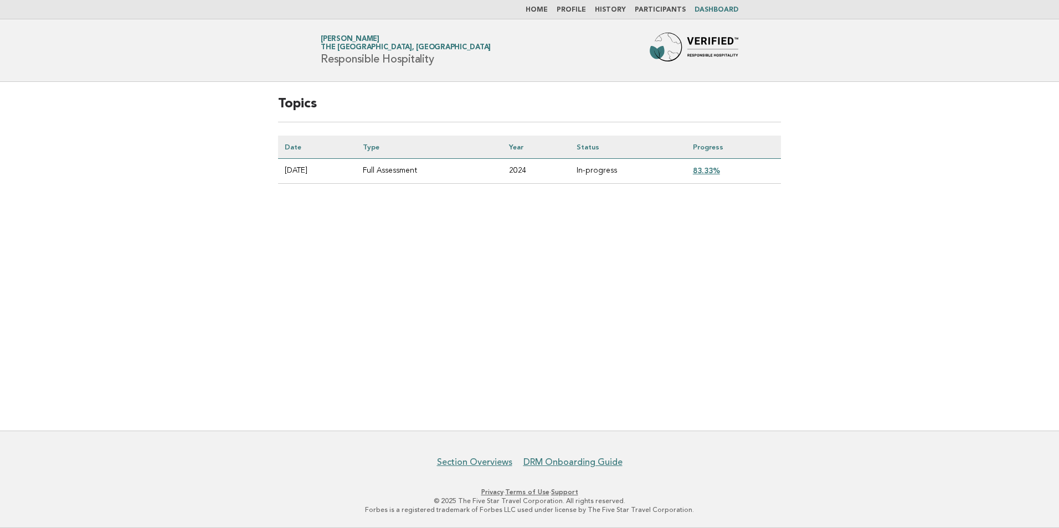  I want to click on h2: Topics, so click(529, 109).